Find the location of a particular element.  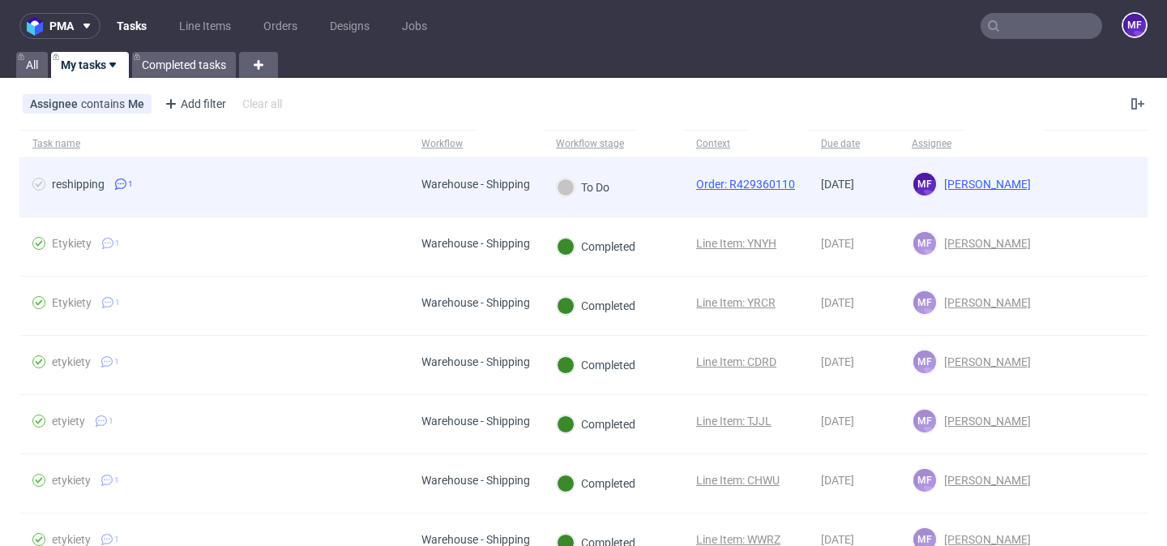

a: Order: R429360110 is located at coordinates (746, 184).